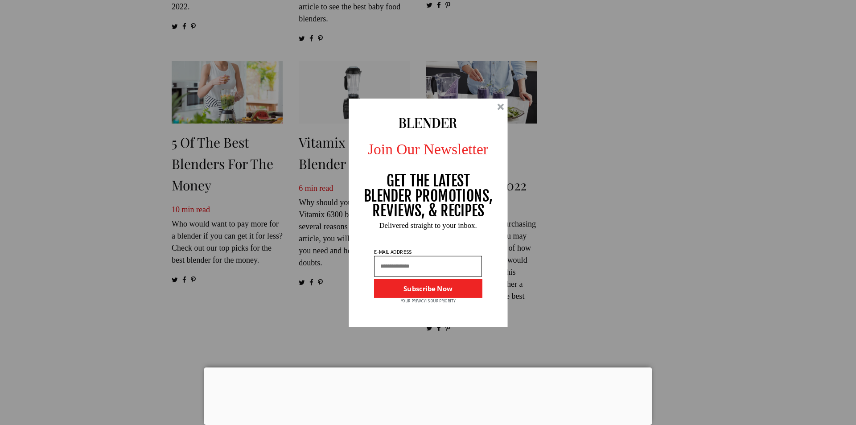 This screenshot has width=856, height=425. I want to click on p: Delivered straight to your inbox., so click(428, 225).